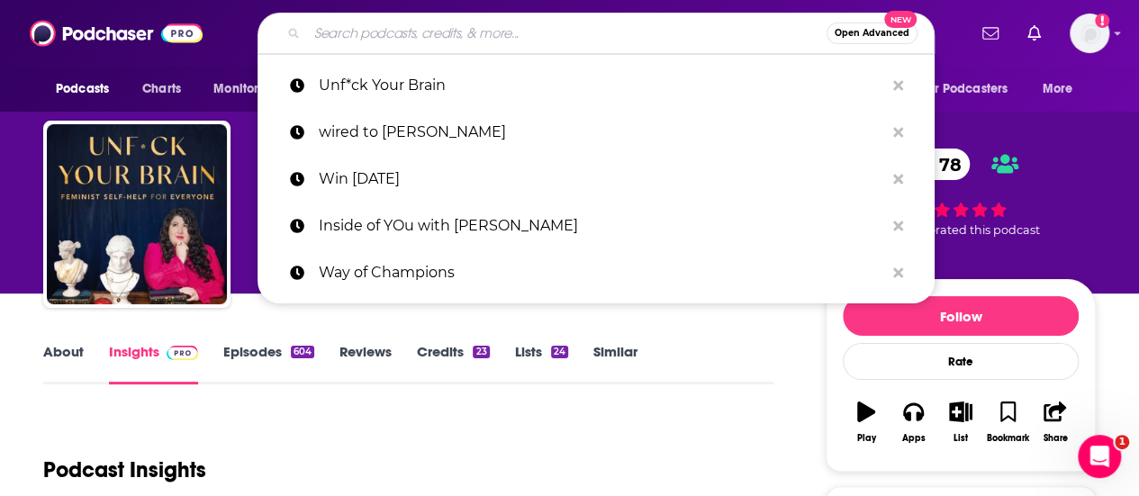 The height and width of the screenshot is (496, 1139). Describe the element at coordinates (602, 132) in the screenshot. I see `p: wired to hunt` at that location.